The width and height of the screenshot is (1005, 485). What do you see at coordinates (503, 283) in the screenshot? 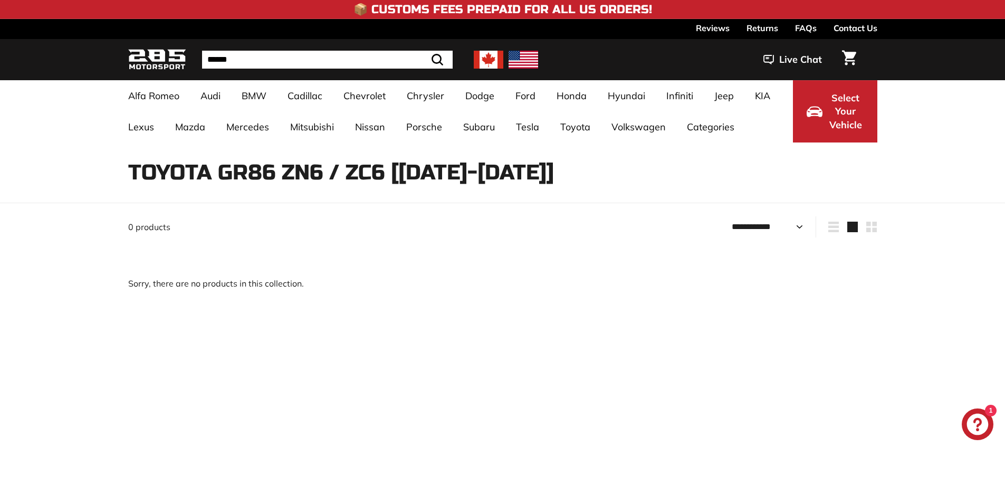
I see `div: Sorry, there are no products in this collection.` at bounding box center [503, 283].